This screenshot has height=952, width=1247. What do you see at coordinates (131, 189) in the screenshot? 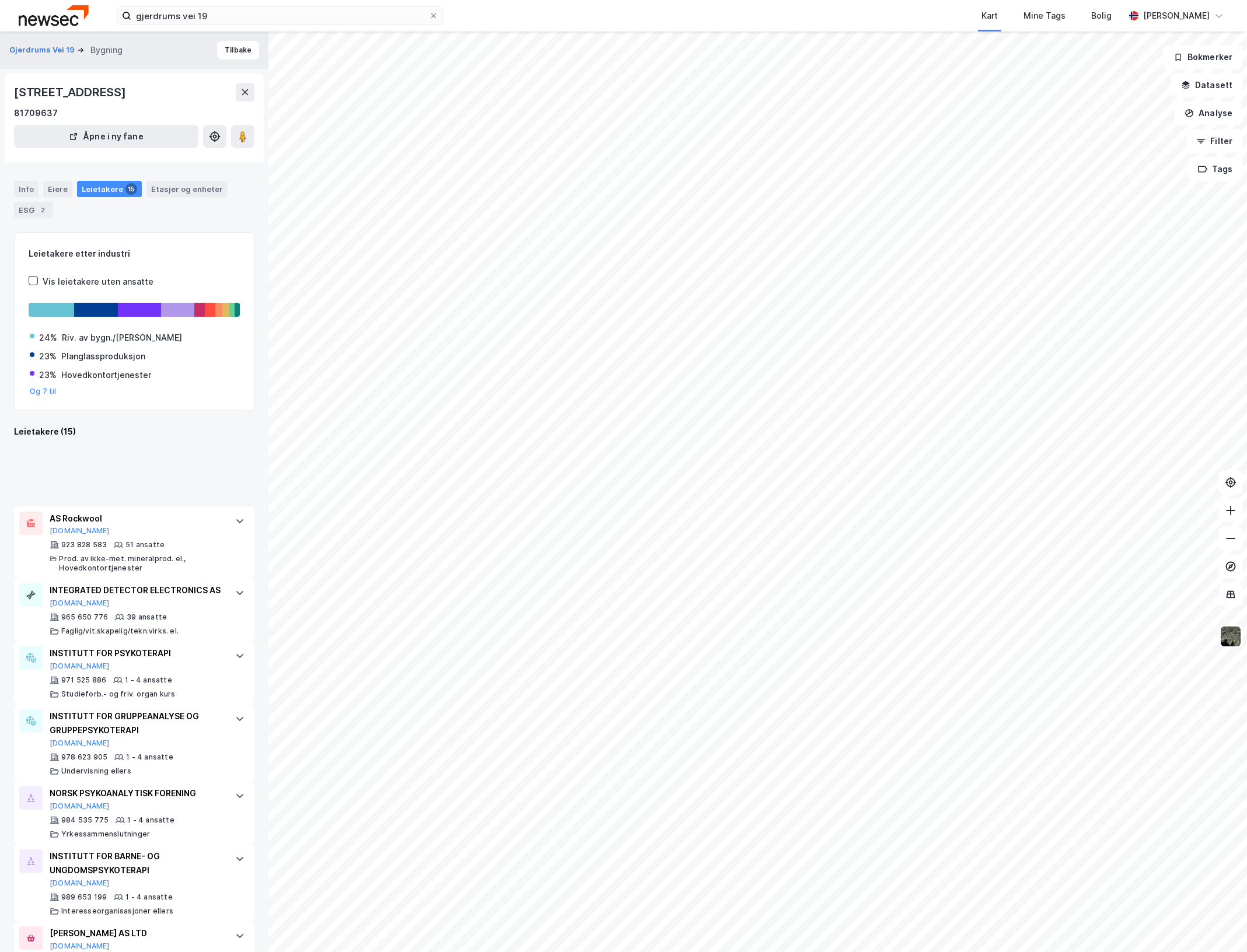
I see `div: 15` at bounding box center [131, 189].